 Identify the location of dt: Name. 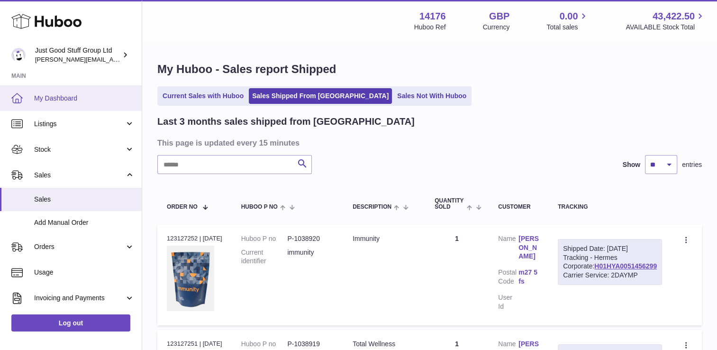
(508, 249).